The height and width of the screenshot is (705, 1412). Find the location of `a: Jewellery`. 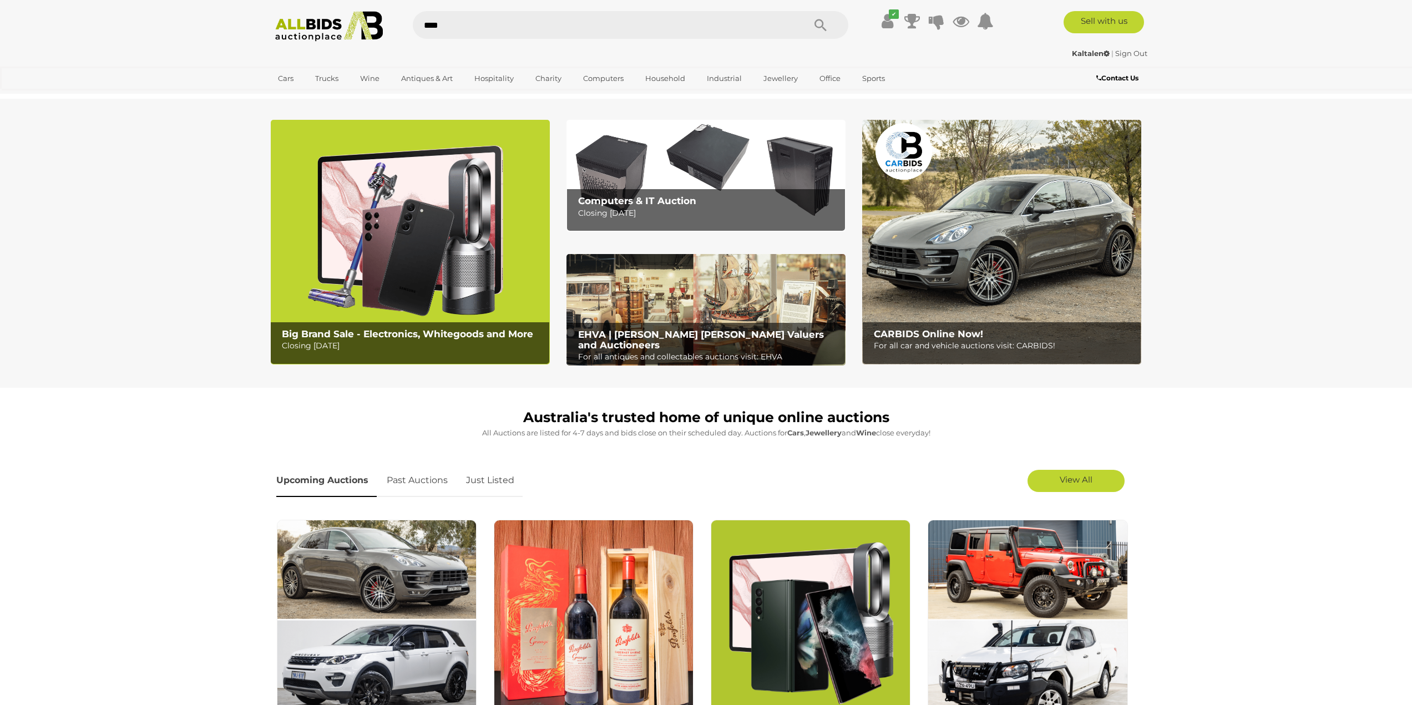

a: Jewellery is located at coordinates (781, 78).